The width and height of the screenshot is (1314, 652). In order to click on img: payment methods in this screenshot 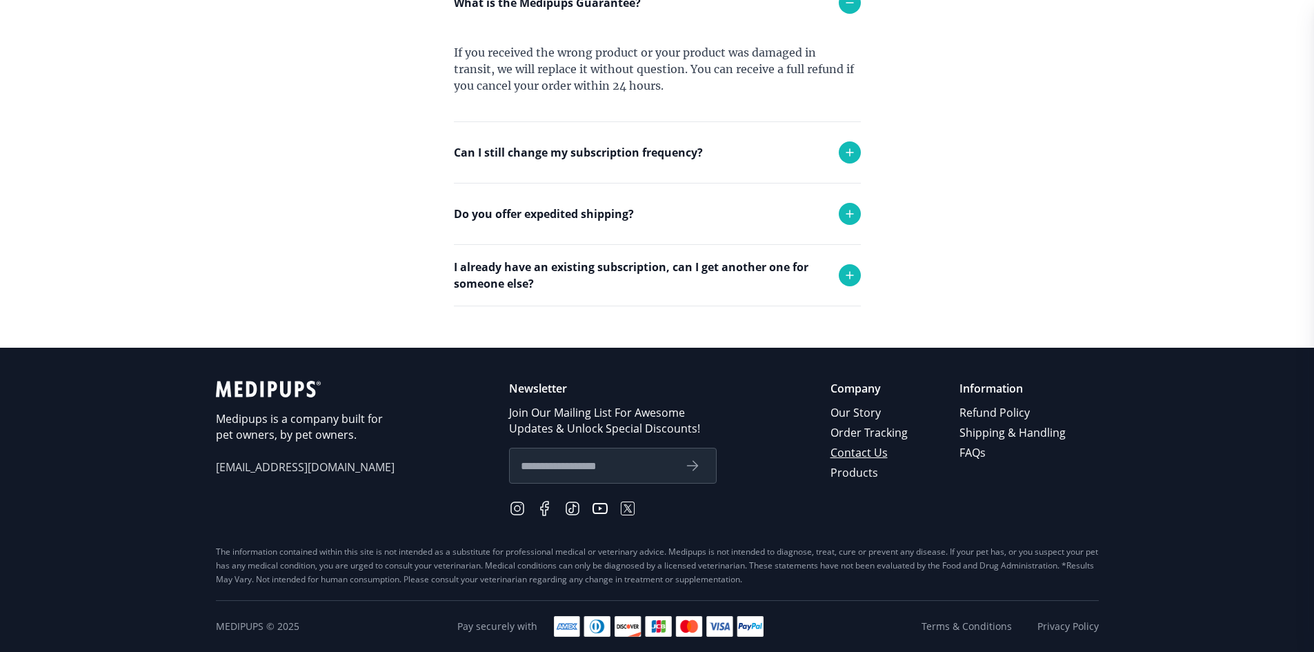, I will do `click(659, 627)`.